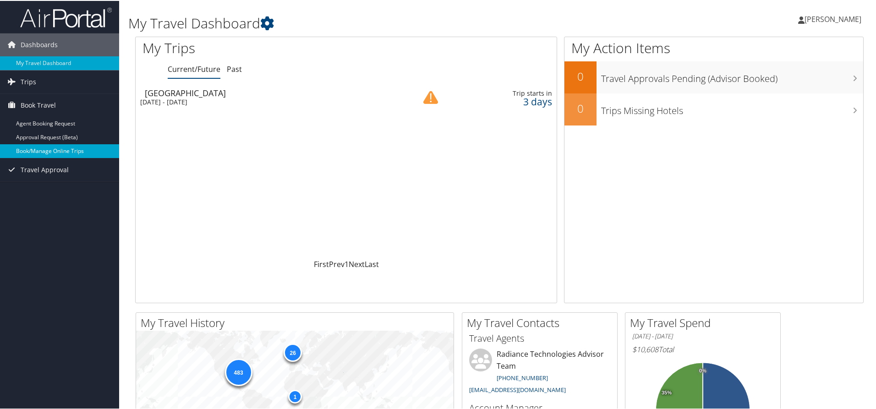 This screenshot has height=409, width=876. Describe the element at coordinates (703, 349) in the screenshot. I see `h6: Total` at that location.